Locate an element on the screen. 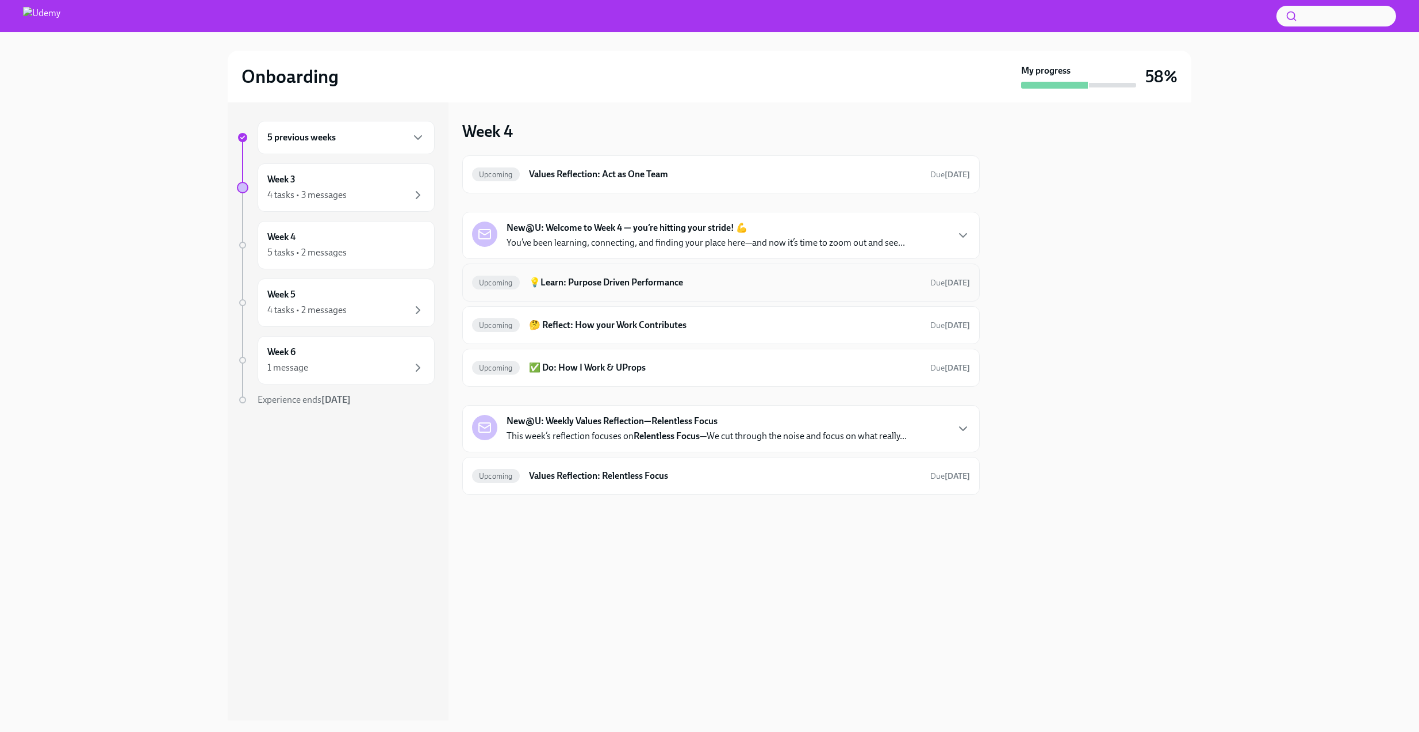 This screenshot has height=732, width=1419. img: Udemy is located at coordinates (41, 16).